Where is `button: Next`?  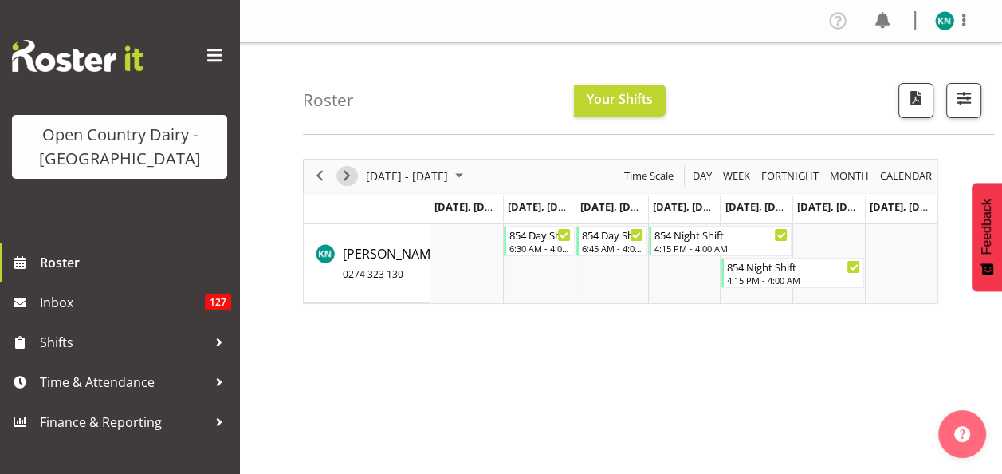
button: Next is located at coordinates (347, 175).